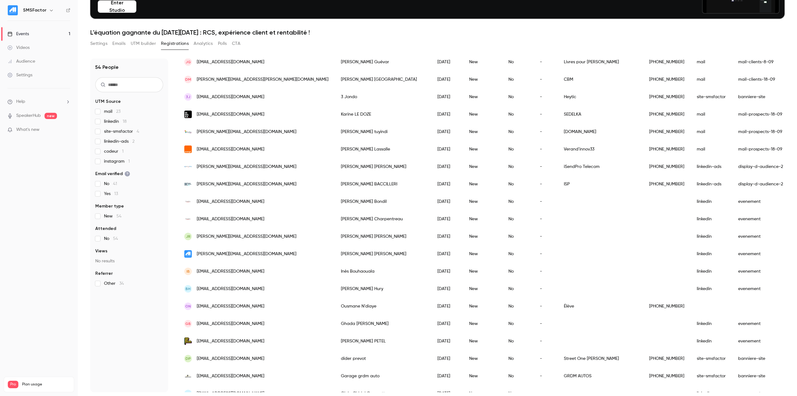  Describe the element at coordinates (129, 261) in the screenshot. I see `p: No results` at that location.